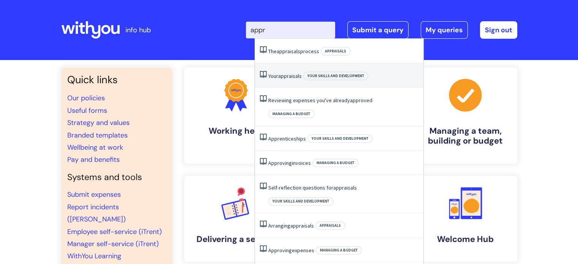 Image resolution: width=578 pixels, height=264 pixels. I want to click on a: Yourappraisals, so click(285, 76).